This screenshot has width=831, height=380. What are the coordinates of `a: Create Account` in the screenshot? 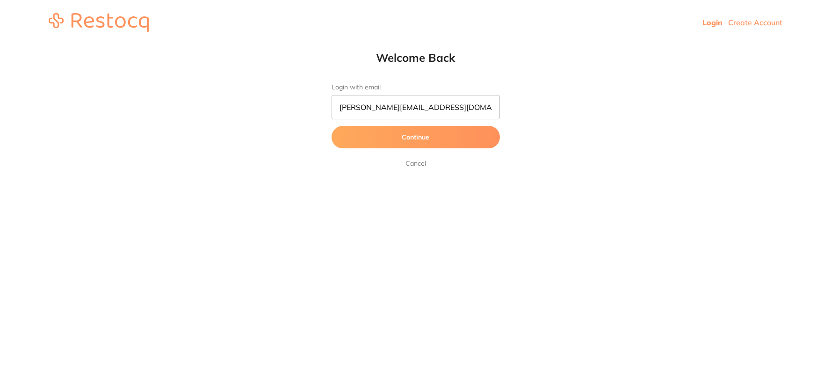 It's located at (755, 22).